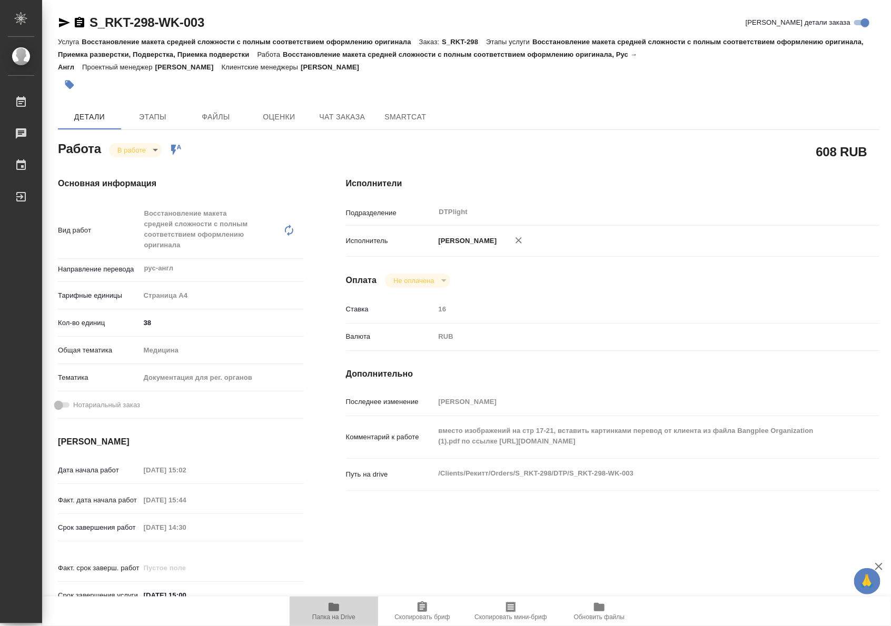  I want to click on p: Общая тематика, so click(99, 351).